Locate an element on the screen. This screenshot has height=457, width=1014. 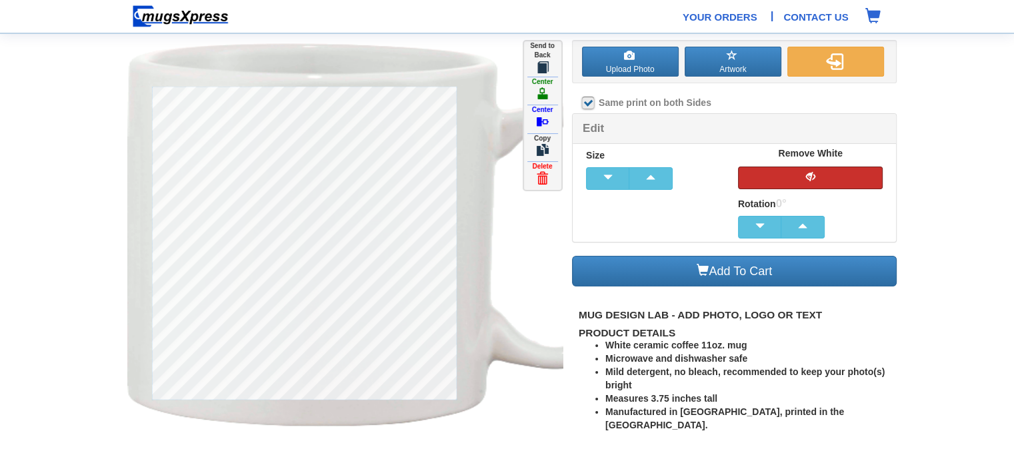
b: Mild detergent, no bleach, recommended to keep your photo(s) bright is located at coordinates (745, 379).